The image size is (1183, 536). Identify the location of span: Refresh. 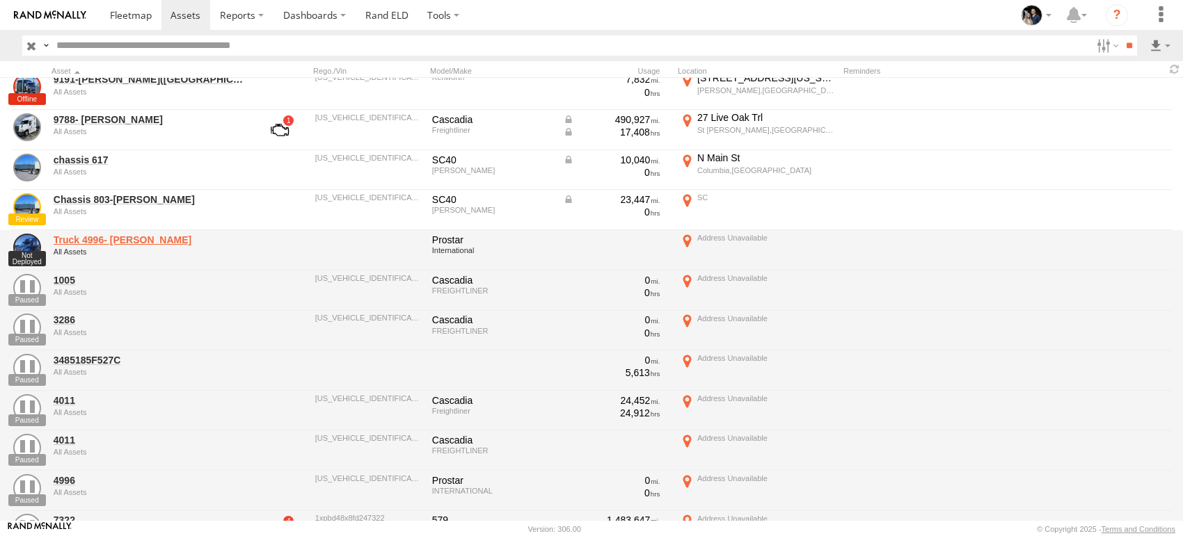
(1175, 69).